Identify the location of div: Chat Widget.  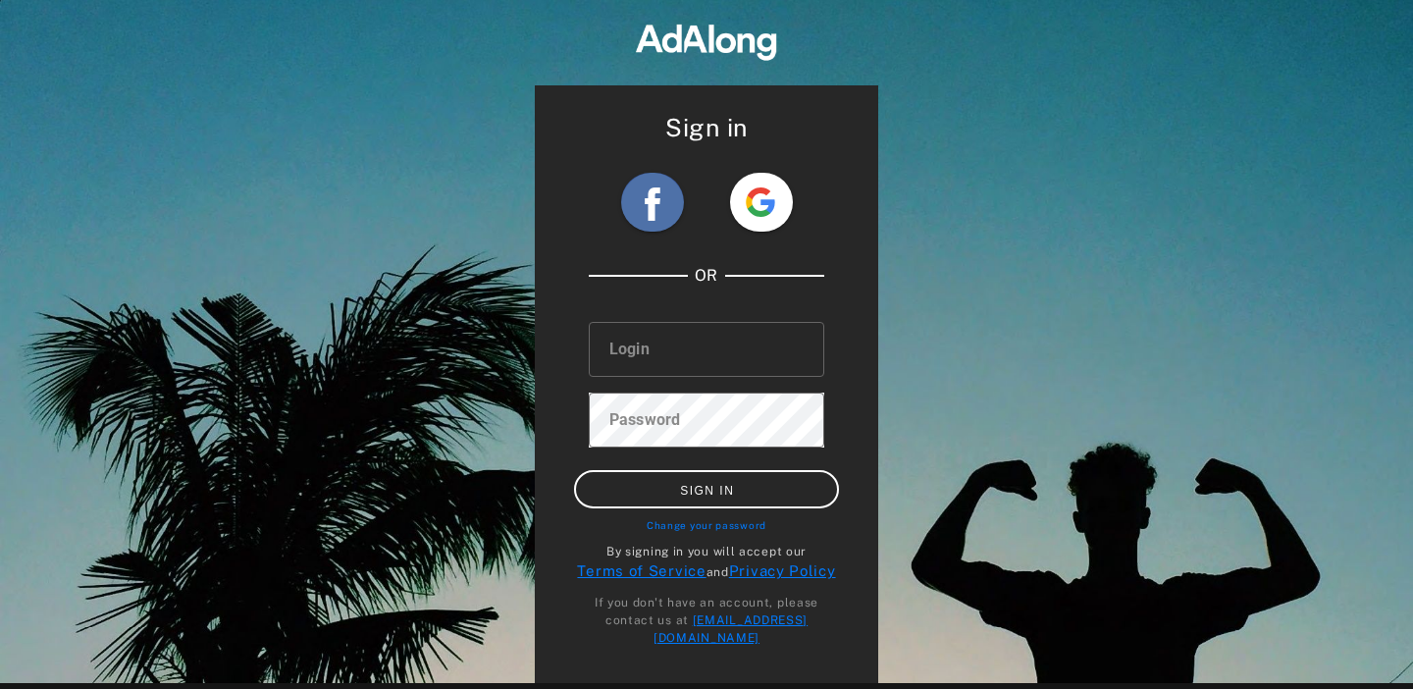
(1364, 642).